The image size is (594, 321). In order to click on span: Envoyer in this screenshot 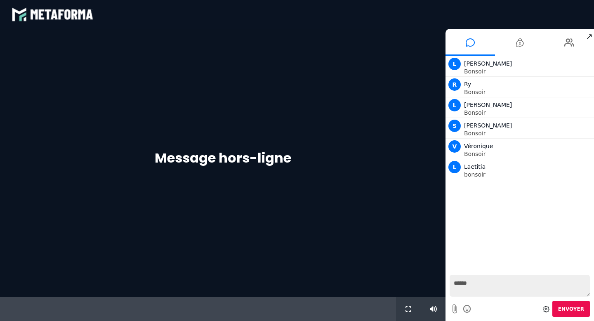, I will do `click(571, 309)`.